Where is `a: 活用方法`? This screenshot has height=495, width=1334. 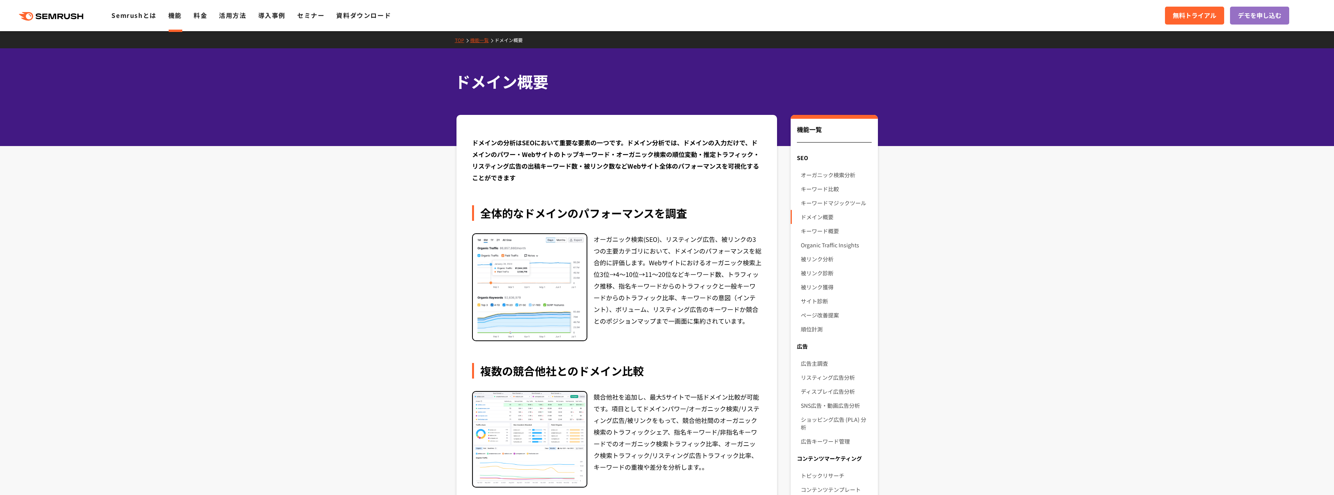
a: 活用方法 is located at coordinates (233, 15).